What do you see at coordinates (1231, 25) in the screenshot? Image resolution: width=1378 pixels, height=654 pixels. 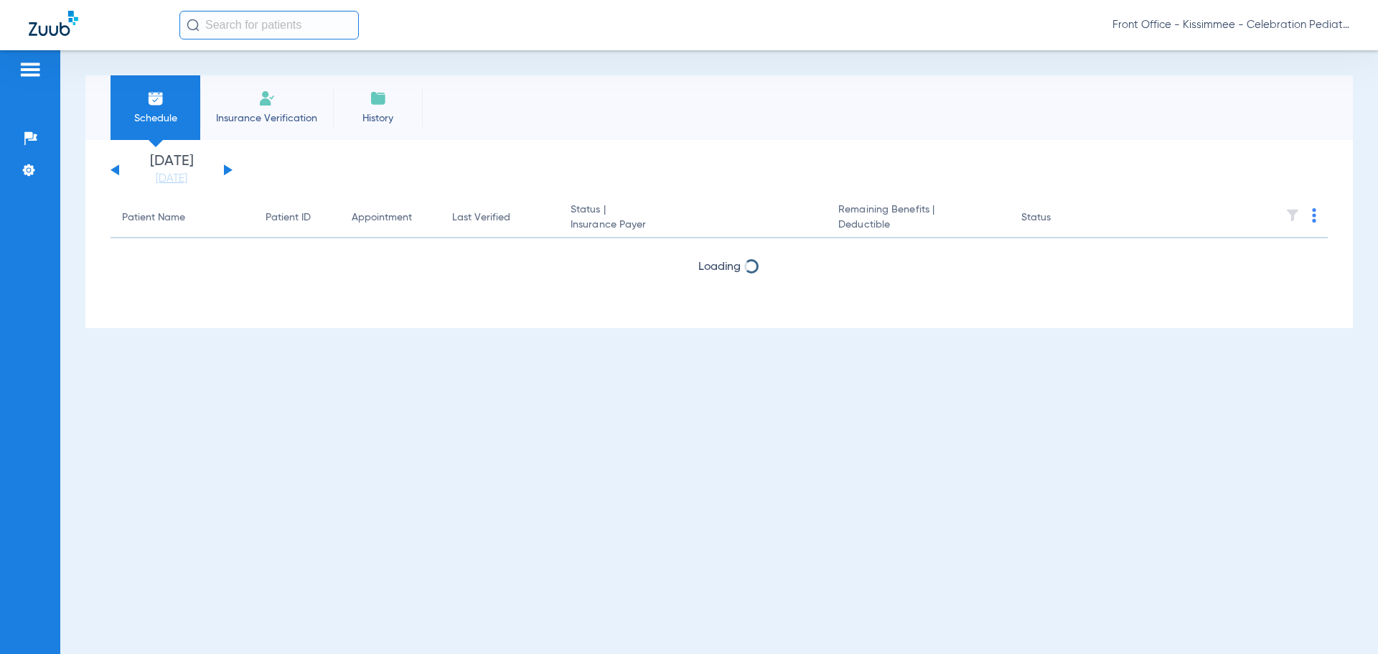 I see `span: Front Office - Kissimmee - Celebration Pediatric Dentistry` at bounding box center [1231, 25].